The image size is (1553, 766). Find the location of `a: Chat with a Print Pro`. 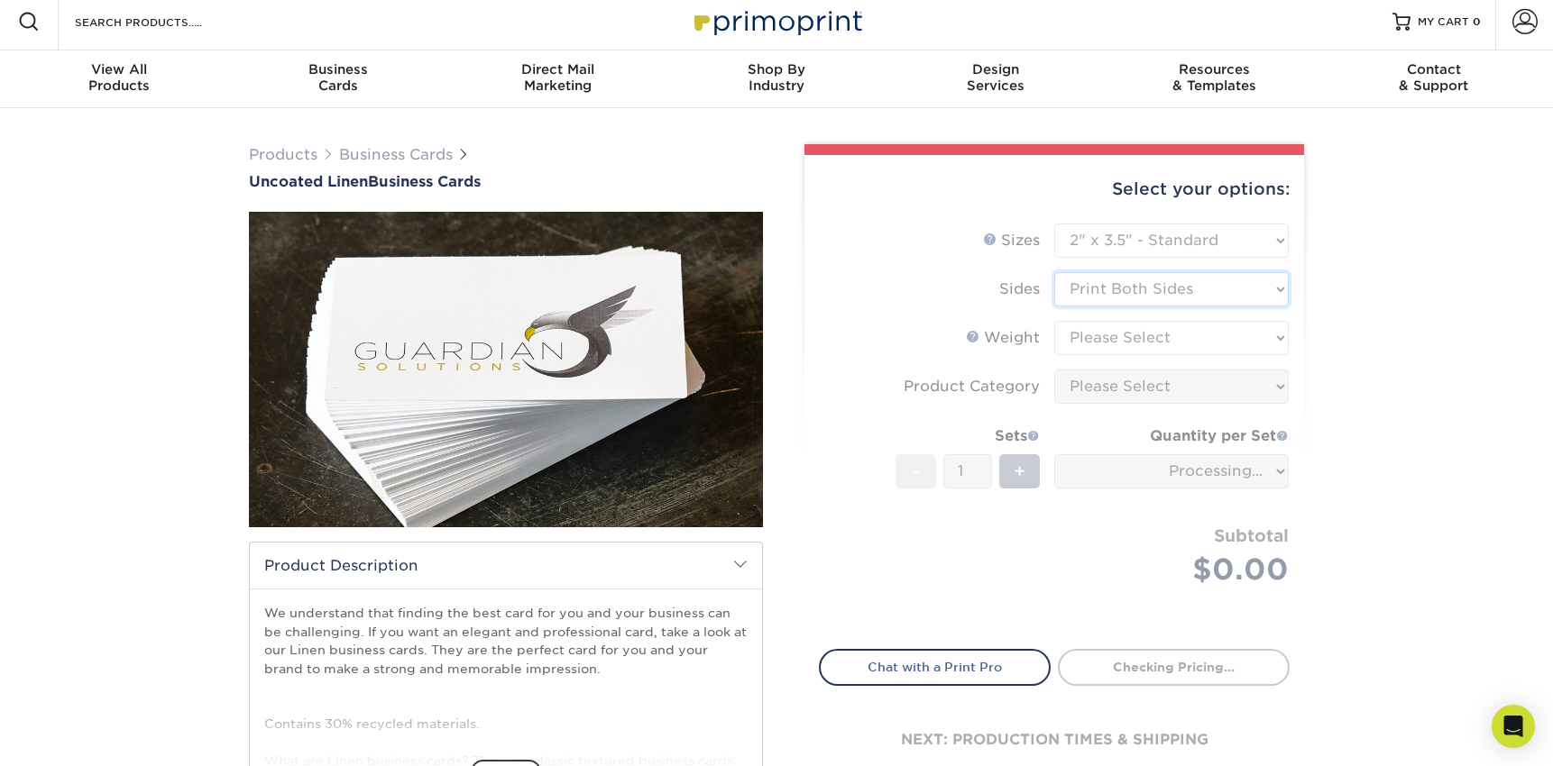

a: Chat with a Print Pro is located at coordinates (934, 667).